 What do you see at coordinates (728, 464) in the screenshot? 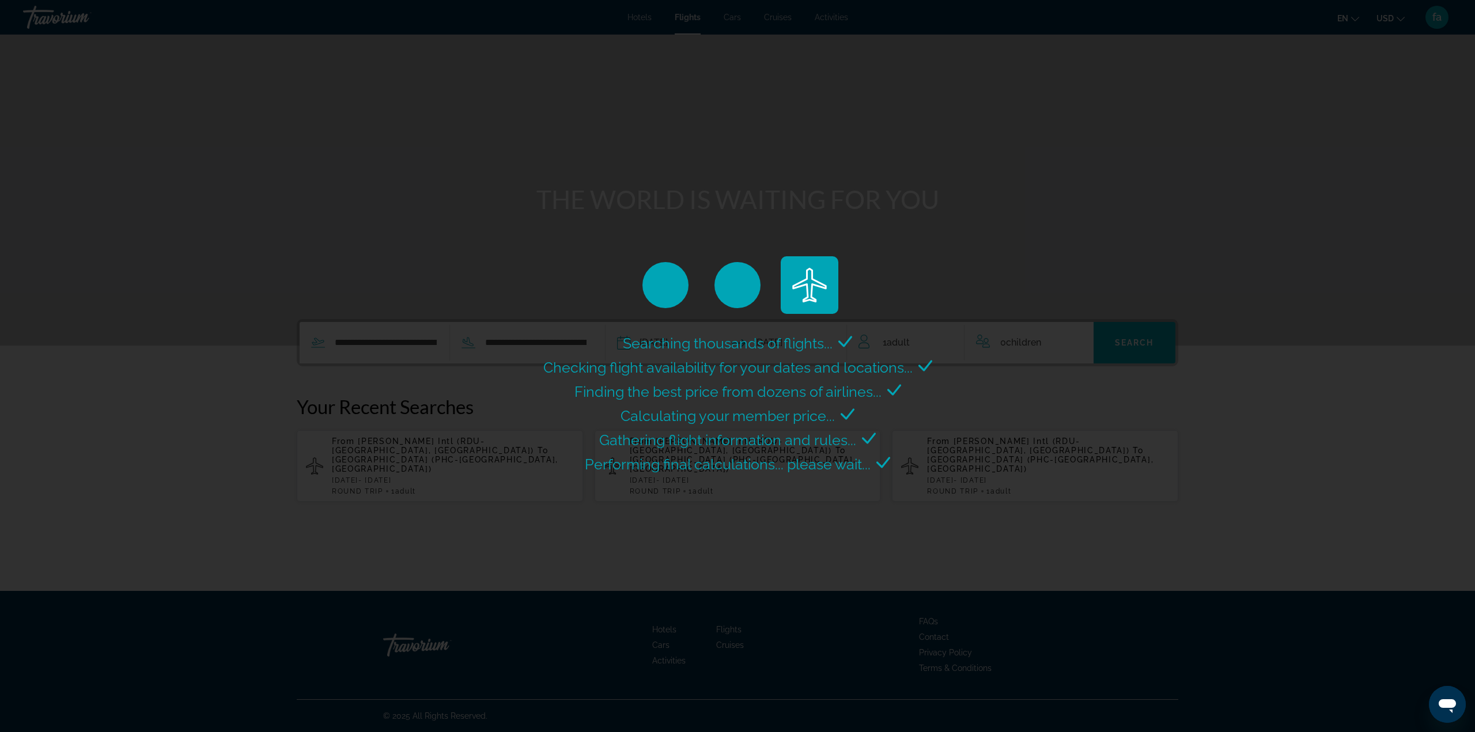
I see `span: Performing final calculations... please wait...` at bounding box center [728, 464].